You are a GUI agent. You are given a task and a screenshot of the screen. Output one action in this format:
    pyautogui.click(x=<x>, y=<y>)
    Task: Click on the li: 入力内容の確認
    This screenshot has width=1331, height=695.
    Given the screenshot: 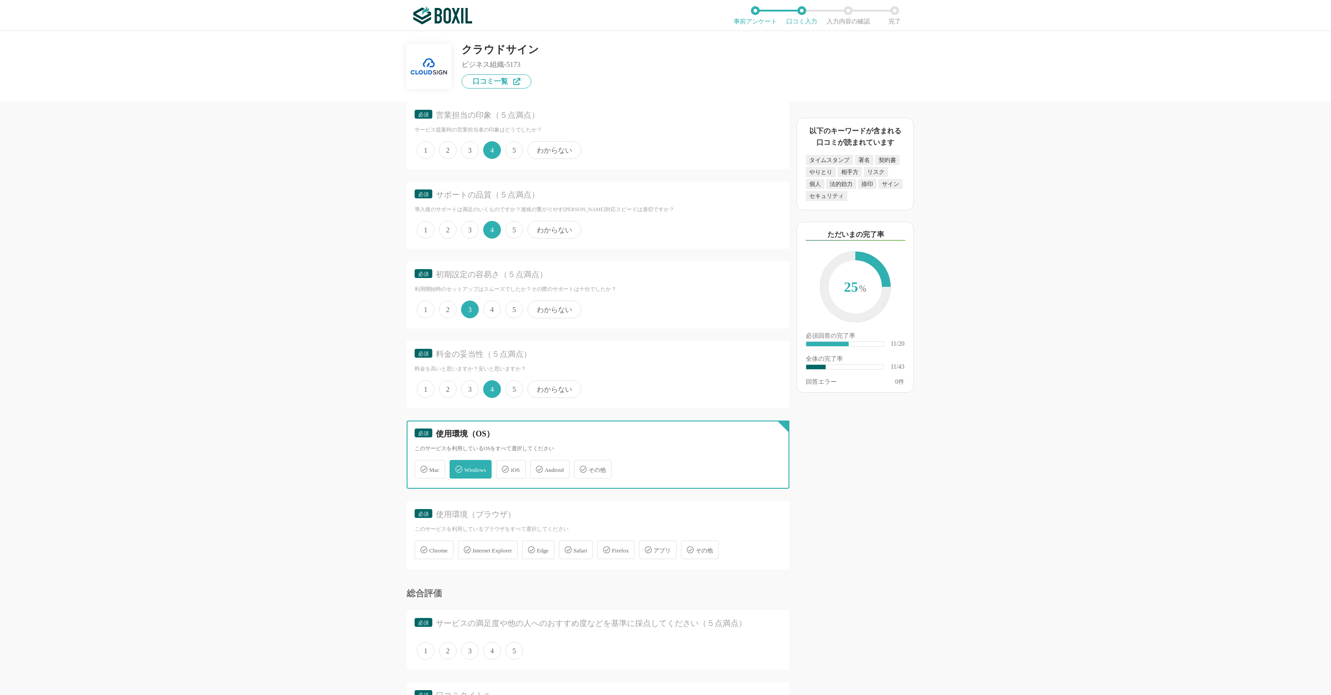 What is the action you would take?
    pyautogui.click(x=848, y=15)
    